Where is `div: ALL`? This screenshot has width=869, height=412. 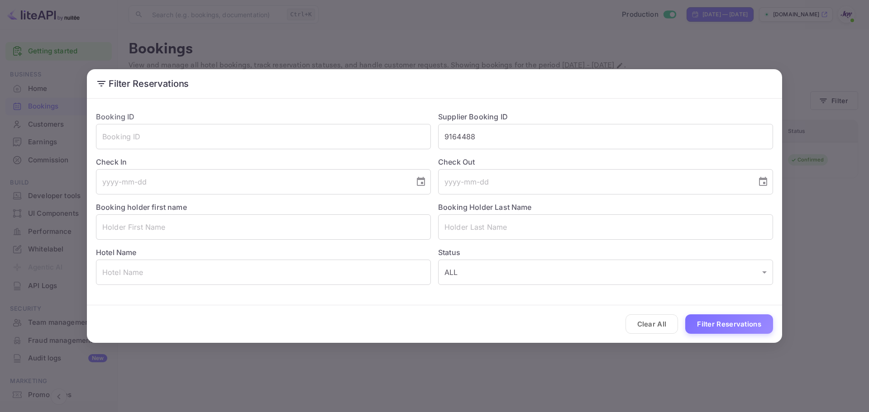 div: ALL is located at coordinates (606, 272).